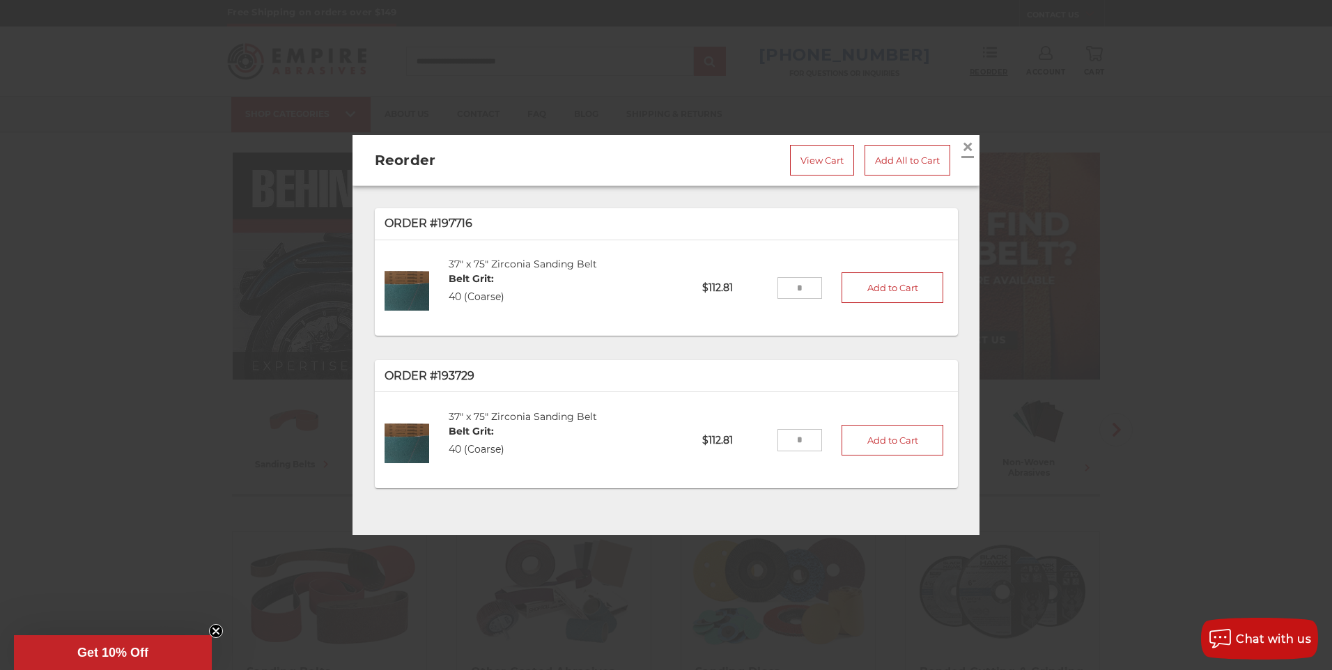  Describe the element at coordinates (216, 631) in the screenshot. I see `button: Close teaser` at that location.